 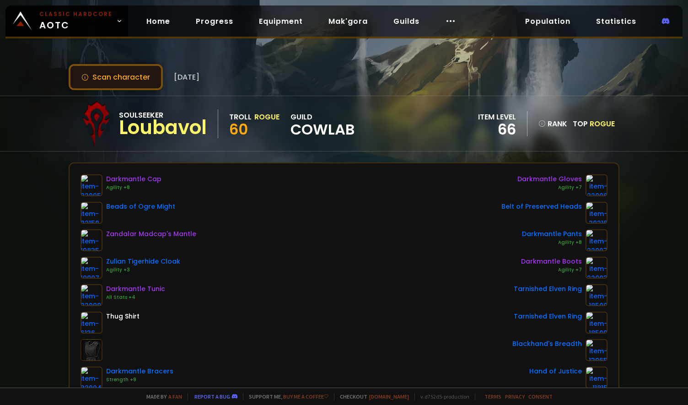 What do you see at coordinates (151, 234) in the screenshot?
I see `div: Zandalar Madcap's Mantle` at bounding box center [151, 234].